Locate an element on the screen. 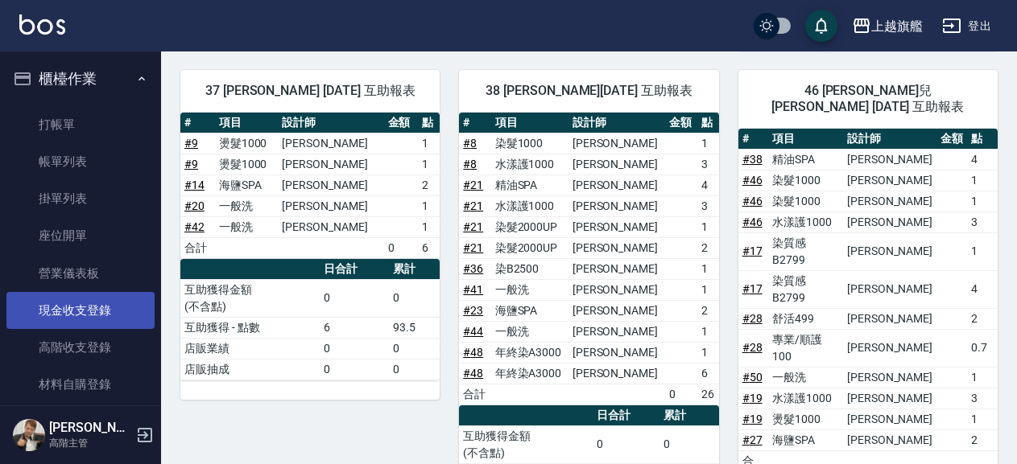  td: 26 is located at coordinates (708, 394).